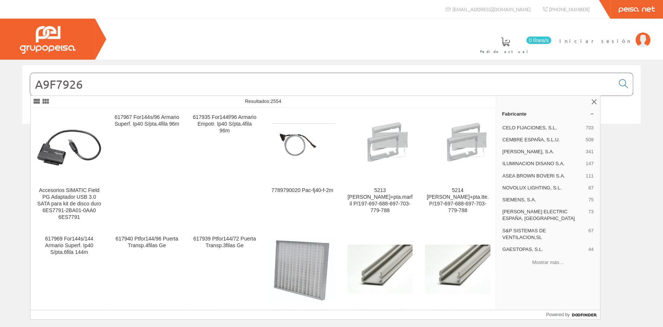  What do you see at coordinates (69, 246) in the screenshot?
I see `div: 617969 For144s/144 Armario Superf. Ip40 S/pta.6fila 144m` at bounding box center [69, 246].